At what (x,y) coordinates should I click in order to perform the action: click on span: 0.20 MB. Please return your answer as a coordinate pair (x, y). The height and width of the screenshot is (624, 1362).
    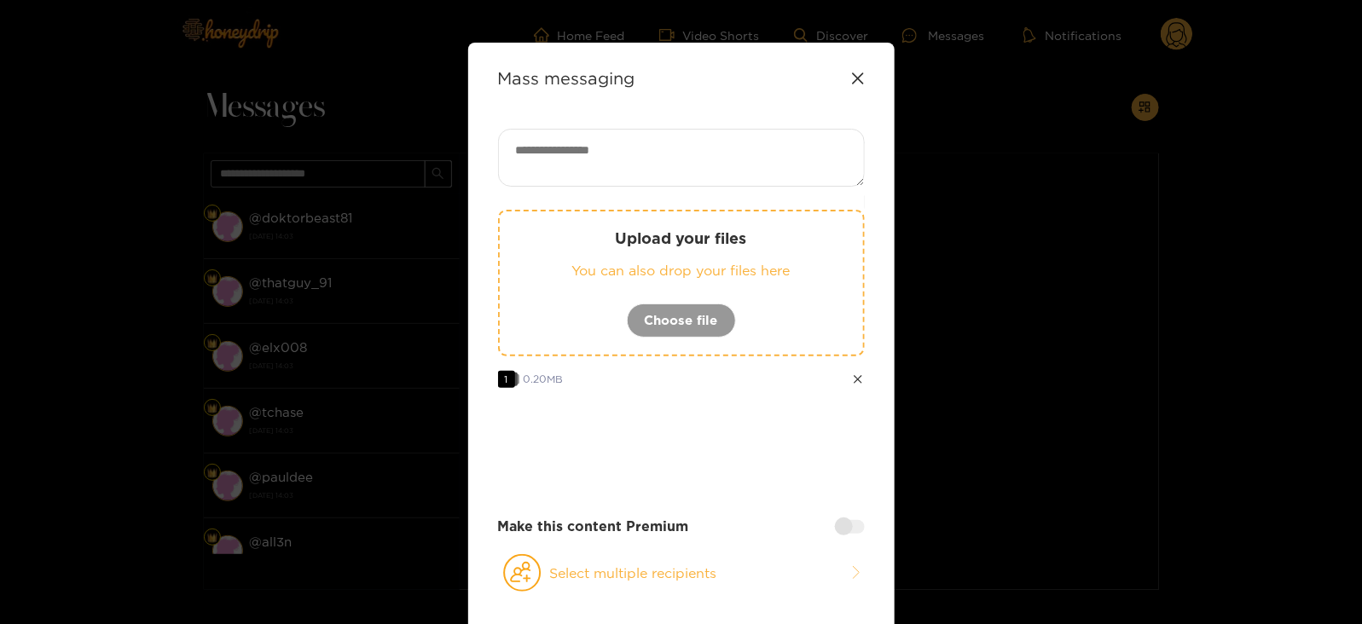
    Looking at the image, I should click on (543, 379).